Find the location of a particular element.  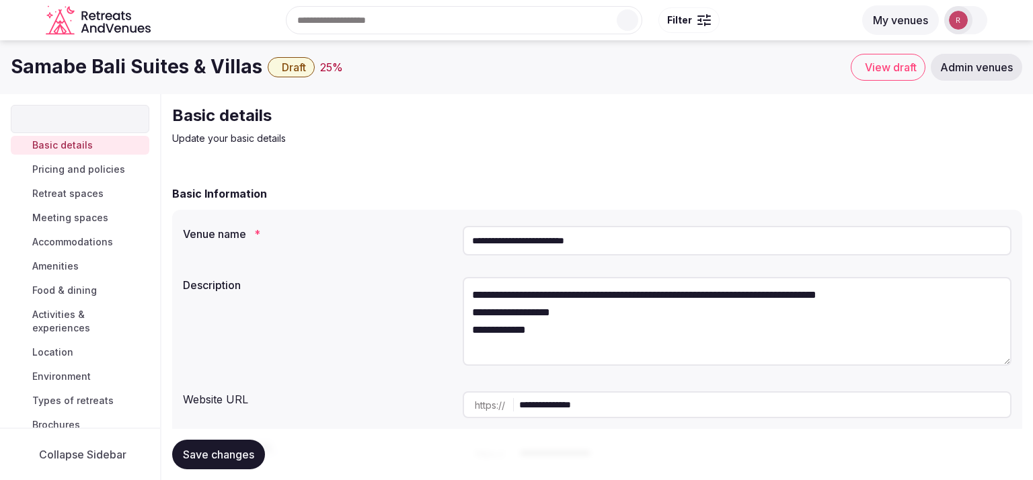

a: Types of retreats is located at coordinates (80, 401).